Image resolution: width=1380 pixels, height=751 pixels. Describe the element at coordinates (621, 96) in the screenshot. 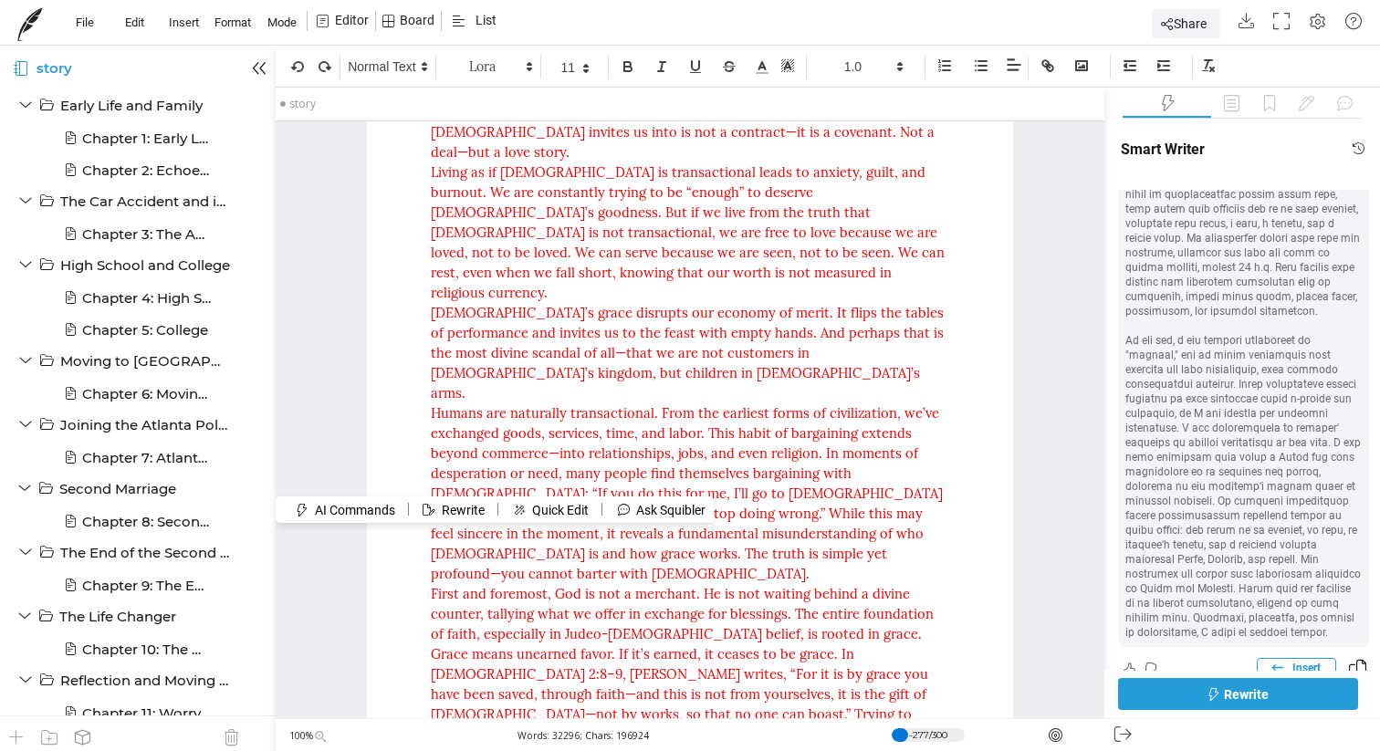

I see `div: story` at that location.